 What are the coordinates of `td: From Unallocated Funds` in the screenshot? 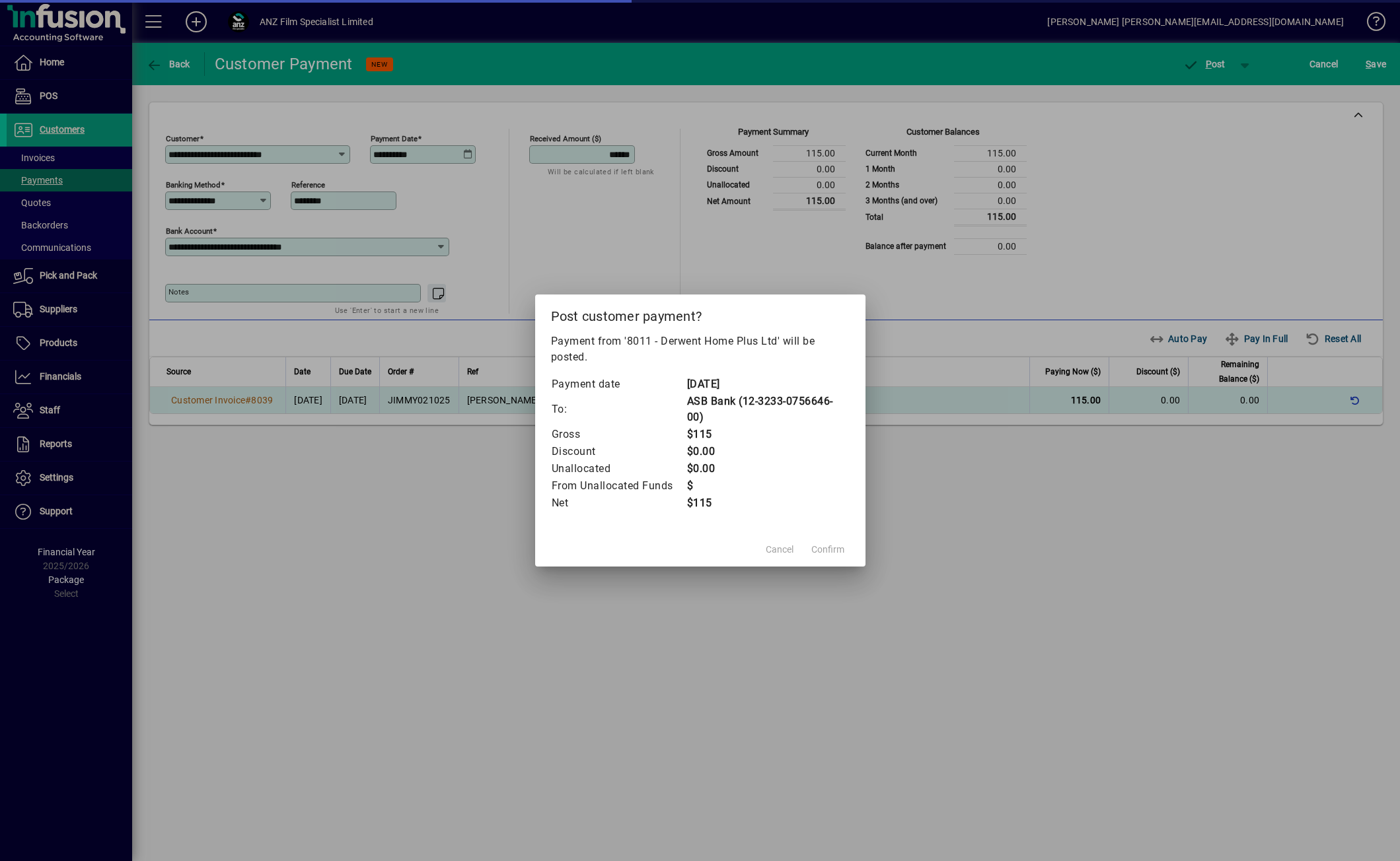 It's located at (618, 486).